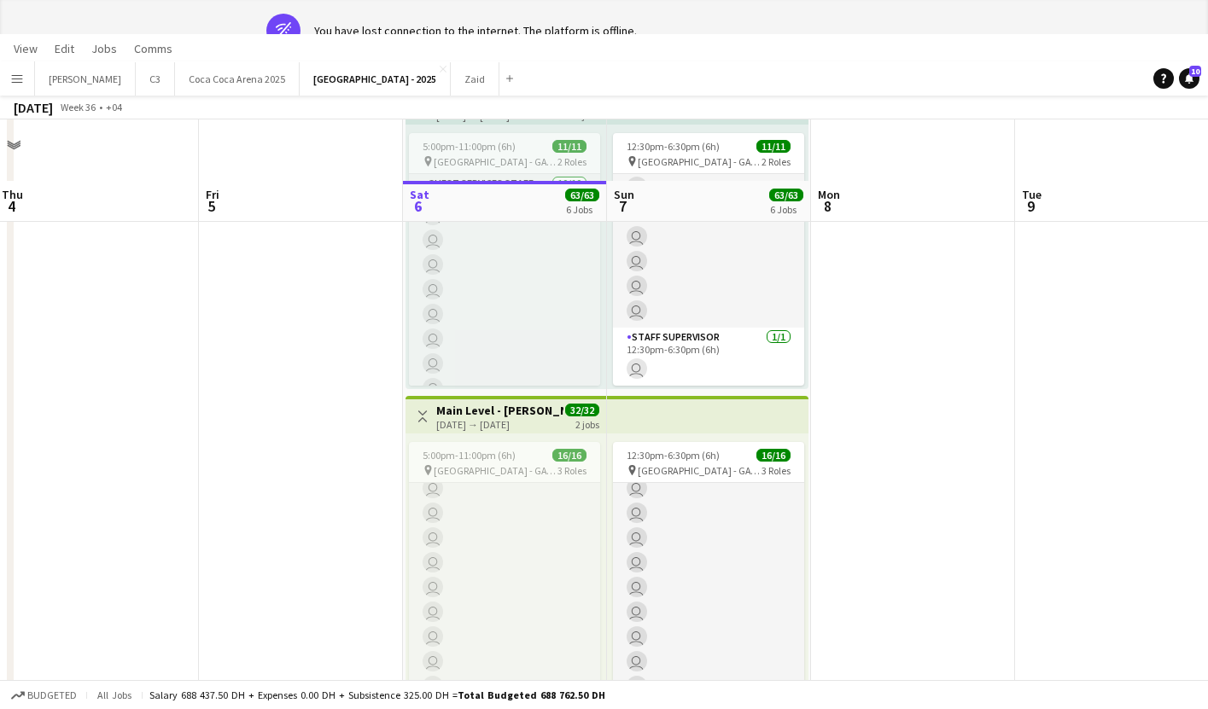  Describe the element at coordinates (475, 79) in the screenshot. I see `button: Zaid` at that location.